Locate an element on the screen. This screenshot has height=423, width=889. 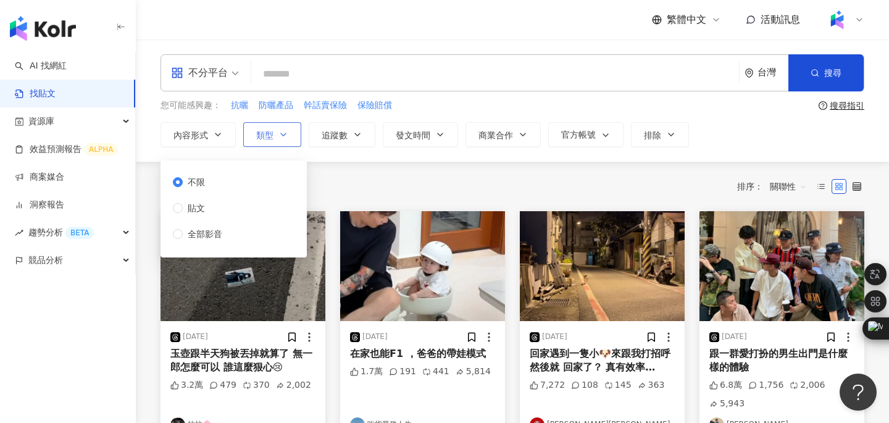
button: 搜尋 is located at coordinates (826, 73).